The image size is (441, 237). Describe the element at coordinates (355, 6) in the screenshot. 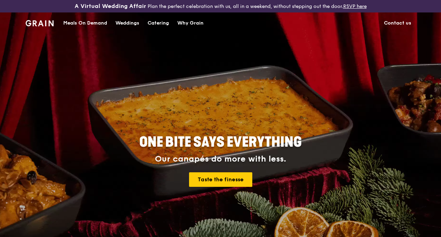

I see `a: RSVP here` at that location.